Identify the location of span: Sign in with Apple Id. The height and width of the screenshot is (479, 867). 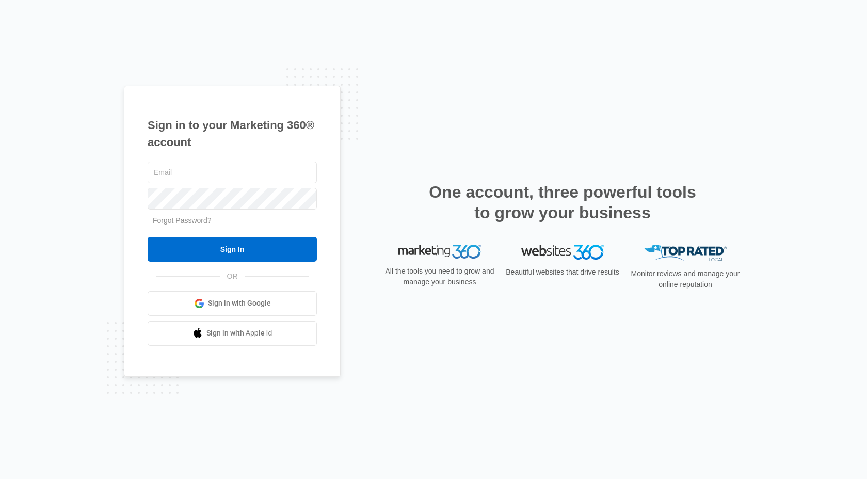
(240, 333).